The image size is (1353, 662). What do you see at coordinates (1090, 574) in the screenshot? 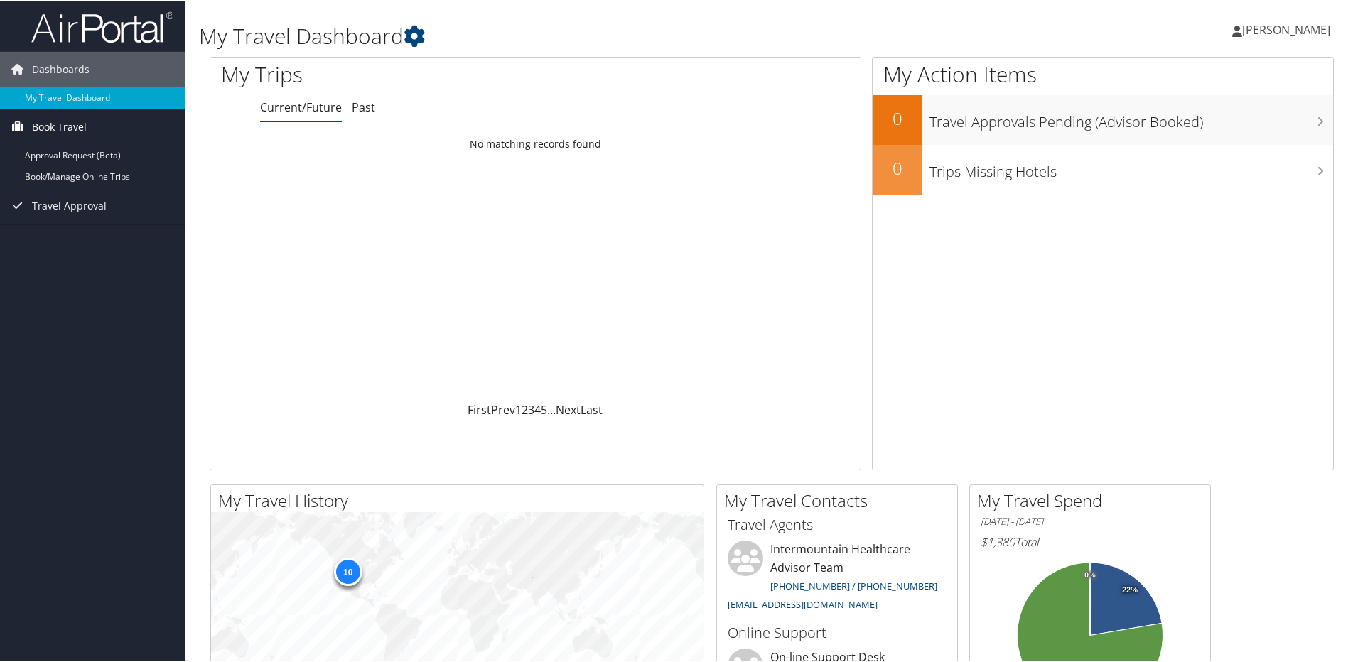
I see `tspan: 0%` at bounding box center [1090, 574].